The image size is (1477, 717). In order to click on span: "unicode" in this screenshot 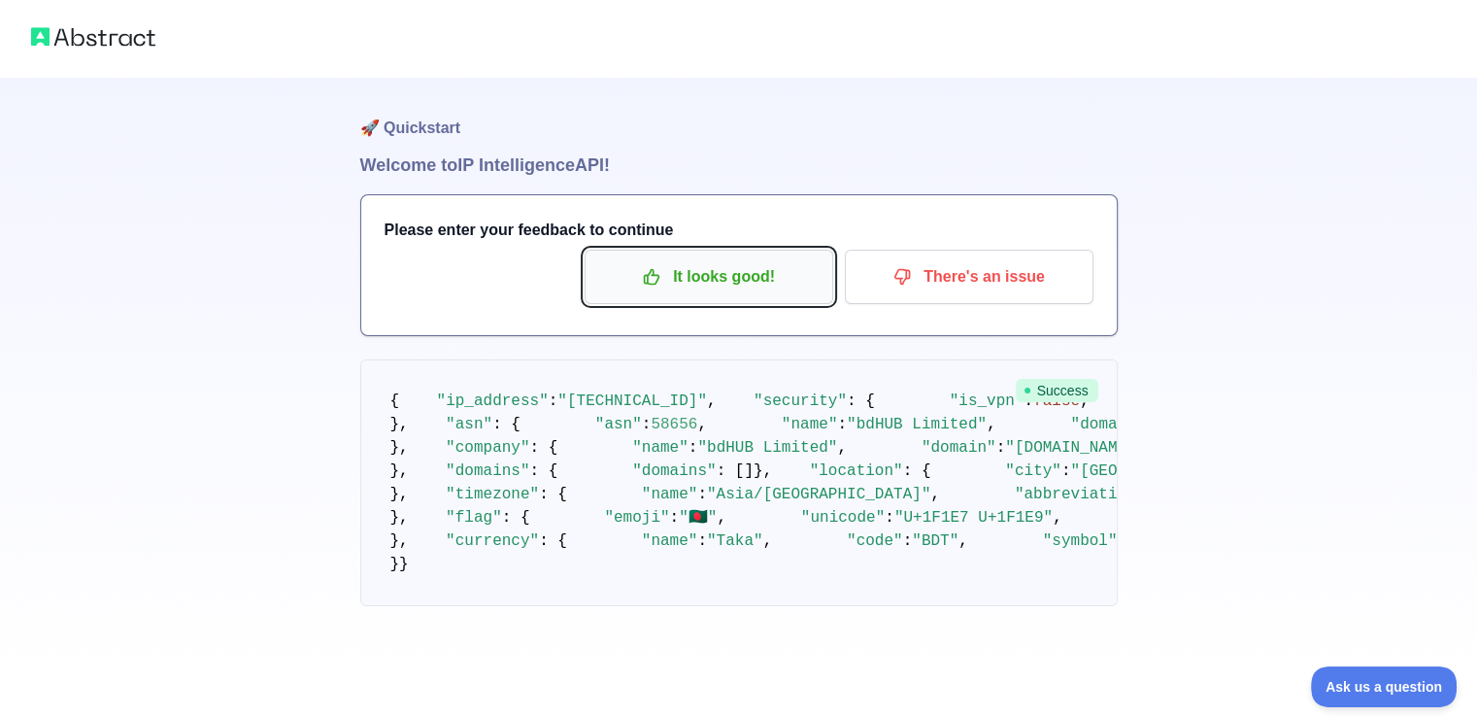, I will do `click(843, 518)`.